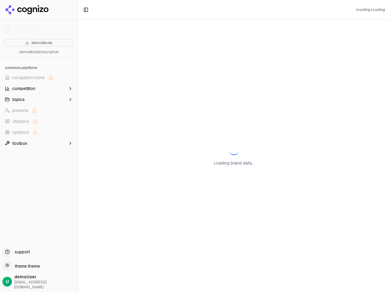  I want to click on div: common.platform, so click(39, 68).